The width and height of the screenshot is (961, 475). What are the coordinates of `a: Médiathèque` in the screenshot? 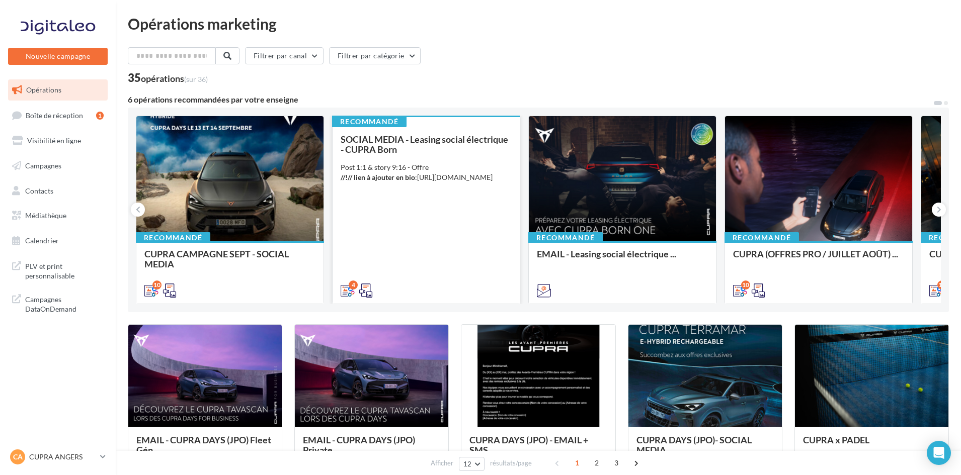 It's located at (58, 216).